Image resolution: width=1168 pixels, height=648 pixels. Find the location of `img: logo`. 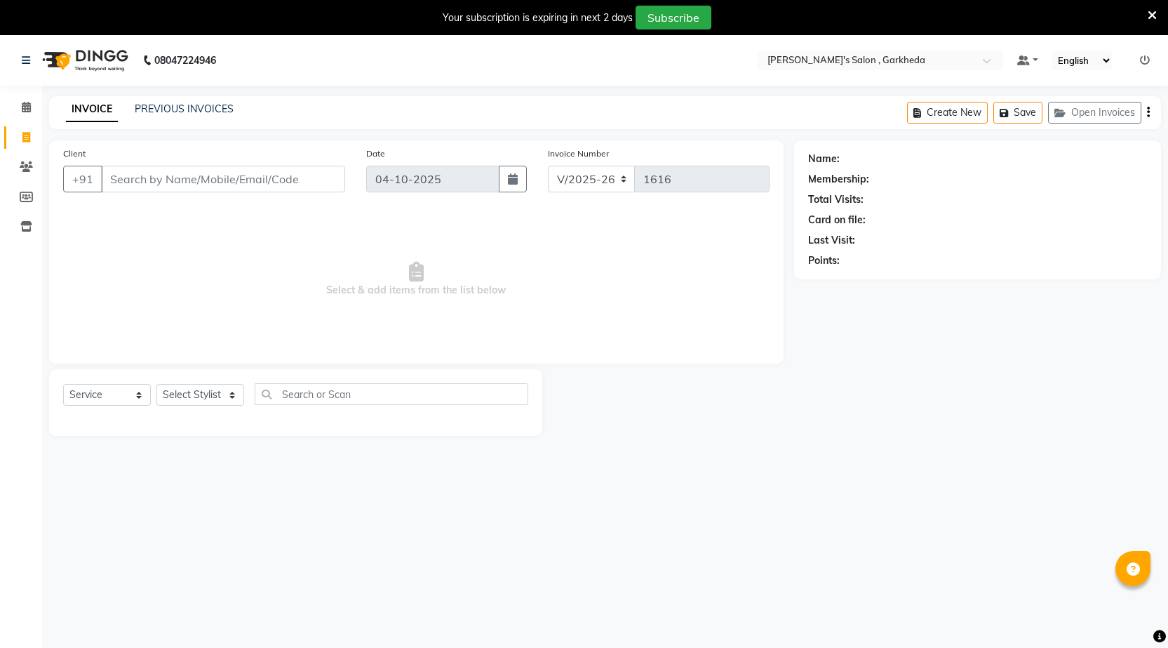

img: logo is located at coordinates (83, 60).